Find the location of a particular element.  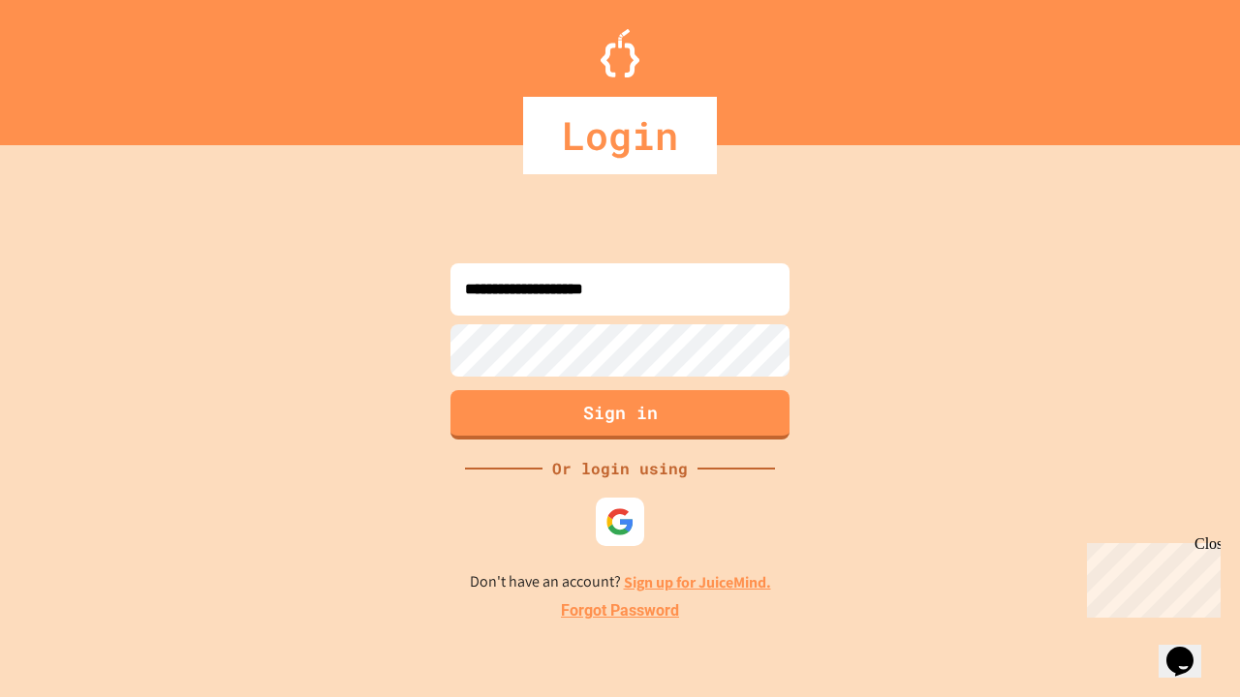

div: Login is located at coordinates (620, 136).